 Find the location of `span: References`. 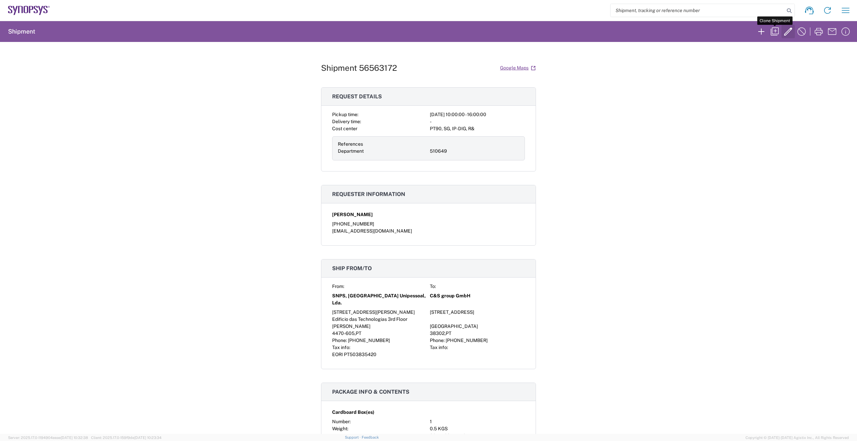

span: References is located at coordinates (350, 144).